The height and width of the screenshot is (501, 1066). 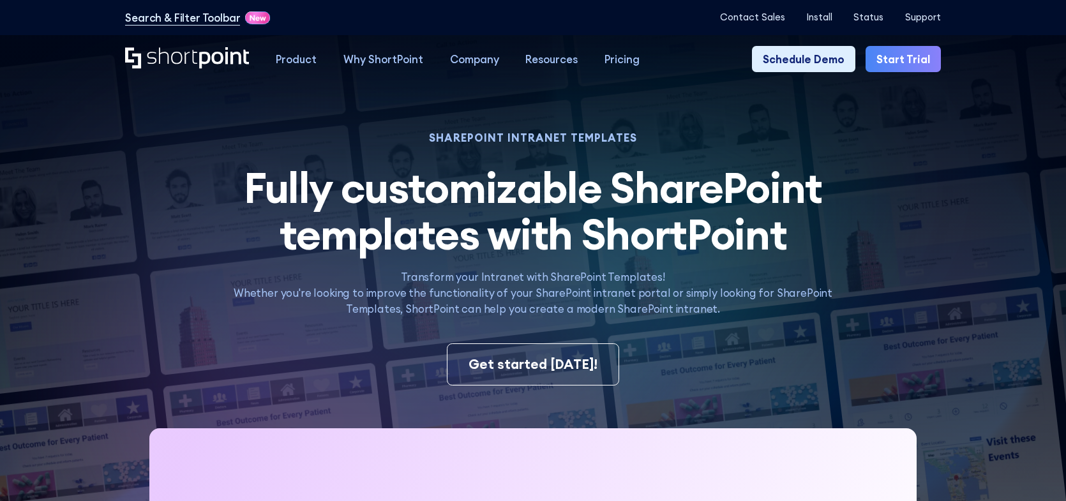 What do you see at coordinates (868, 17) in the screenshot?
I see `a: Status` at bounding box center [868, 17].